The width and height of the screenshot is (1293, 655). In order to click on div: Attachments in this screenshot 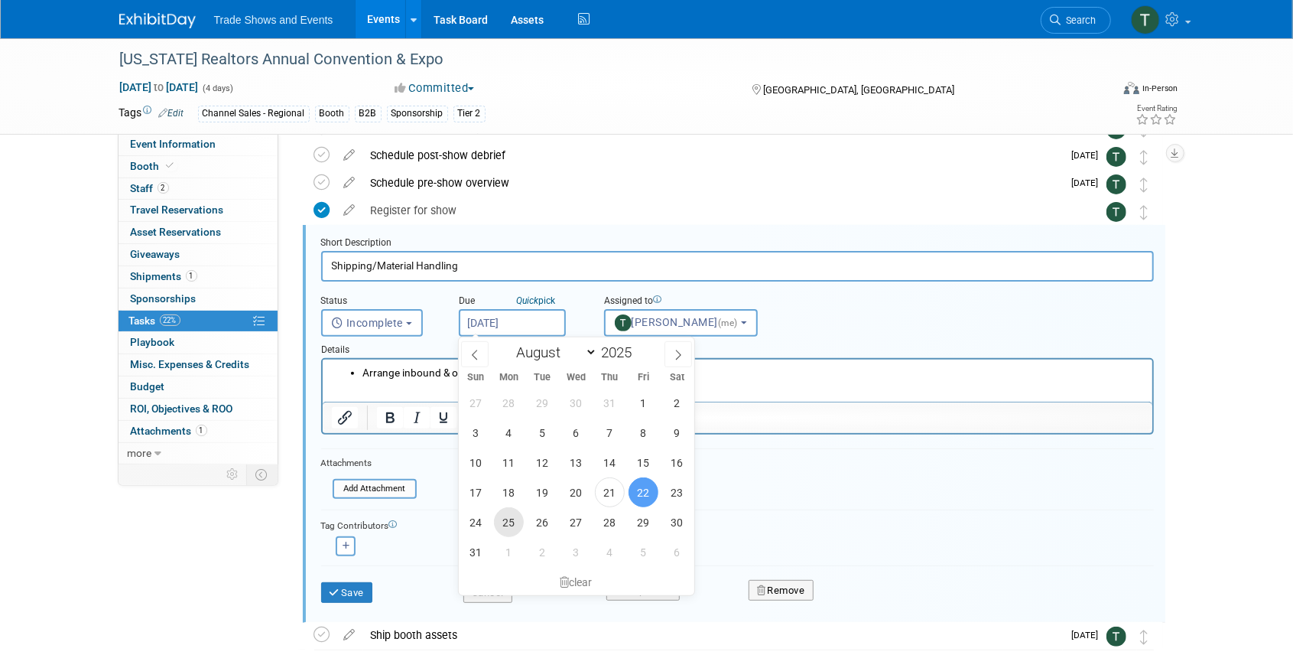, I will do `click(369, 463)`.